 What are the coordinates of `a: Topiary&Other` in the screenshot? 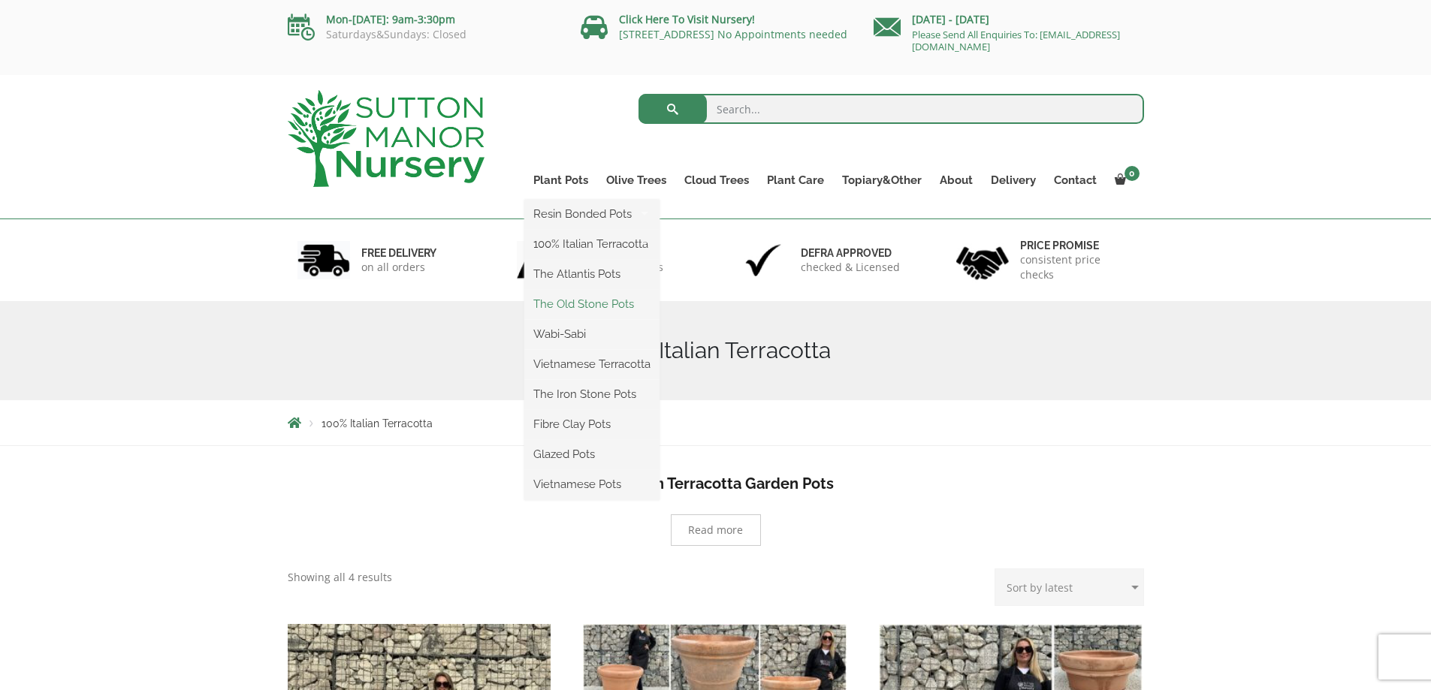 It's located at (882, 180).